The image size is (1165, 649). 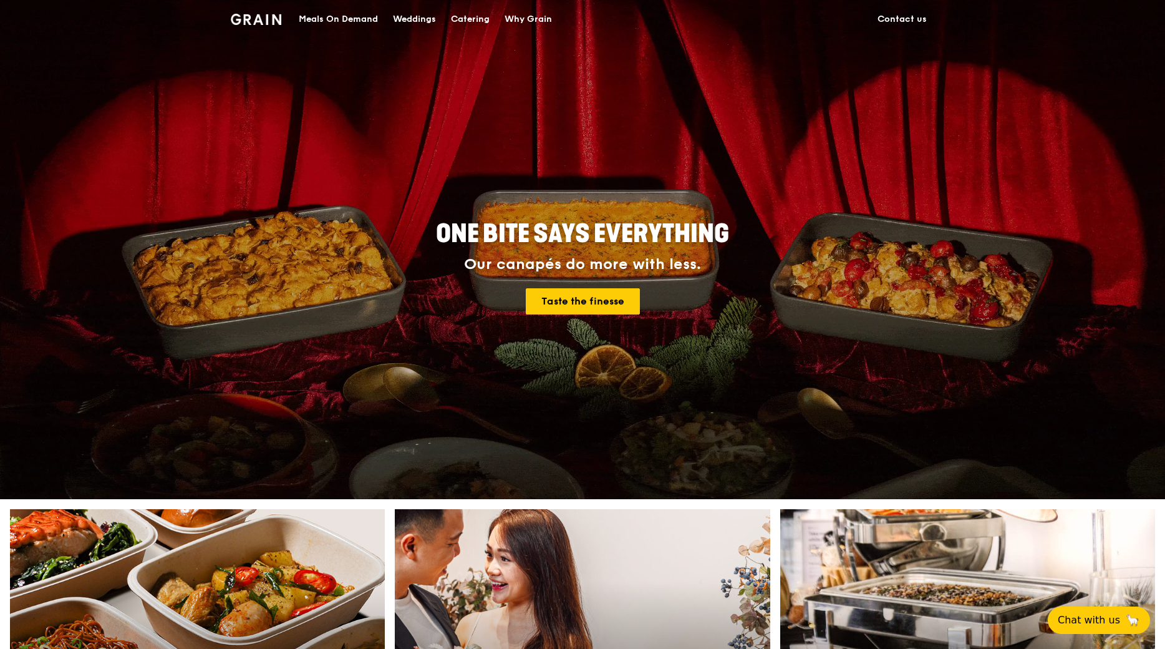 I want to click on a: Contact us, so click(x=902, y=19).